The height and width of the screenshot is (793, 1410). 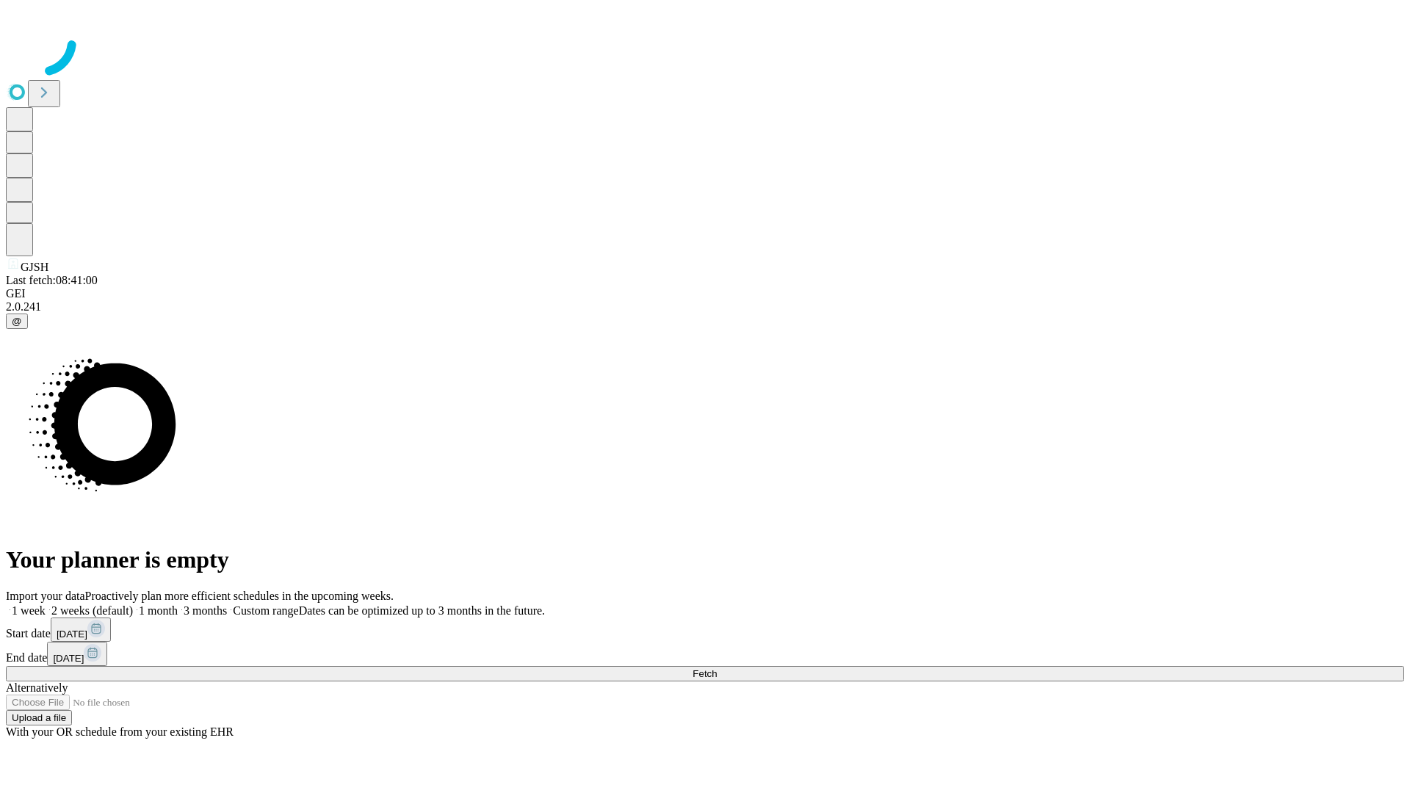 What do you see at coordinates (120, 732) in the screenshot?
I see `span: With your OR schedule from your existing EHR` at bounding box center [120, 732].